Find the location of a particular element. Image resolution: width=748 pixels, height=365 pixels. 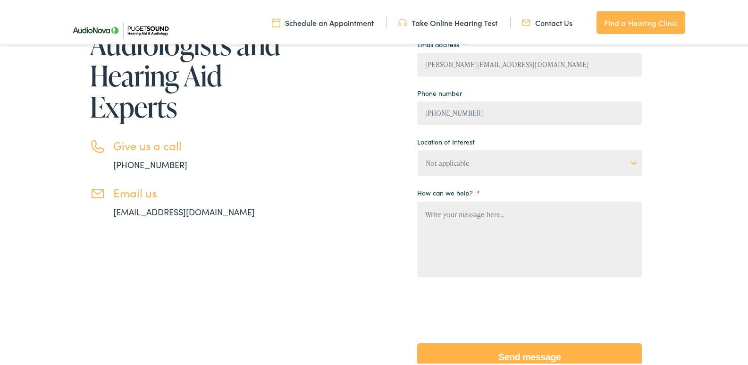

input: (XXX) XXX - XXXX is located at coordinates (530, 111).